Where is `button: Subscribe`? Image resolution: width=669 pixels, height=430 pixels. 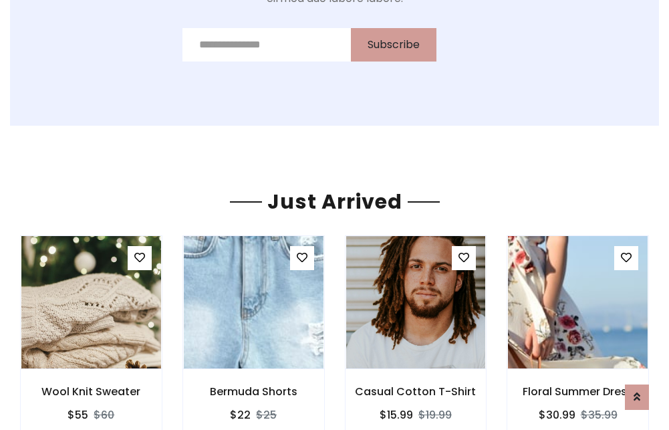 button: Subscribe is located at coordinates (394, 45).